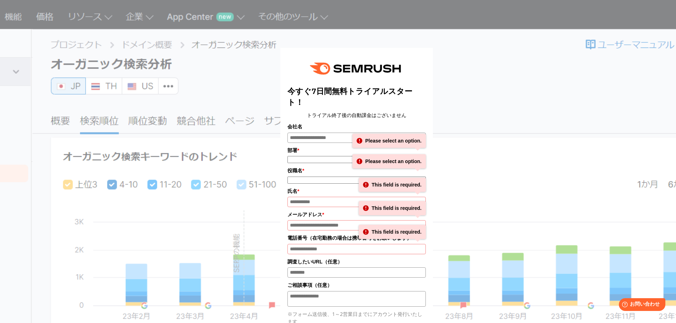 Image resolution: width=676 pixels, height=323 pixels. What do you see at coordinates (357, 115) in the screenshot?
I see `center: トライアル終了後の自動課金はございません` at bounding box center [357, 115].